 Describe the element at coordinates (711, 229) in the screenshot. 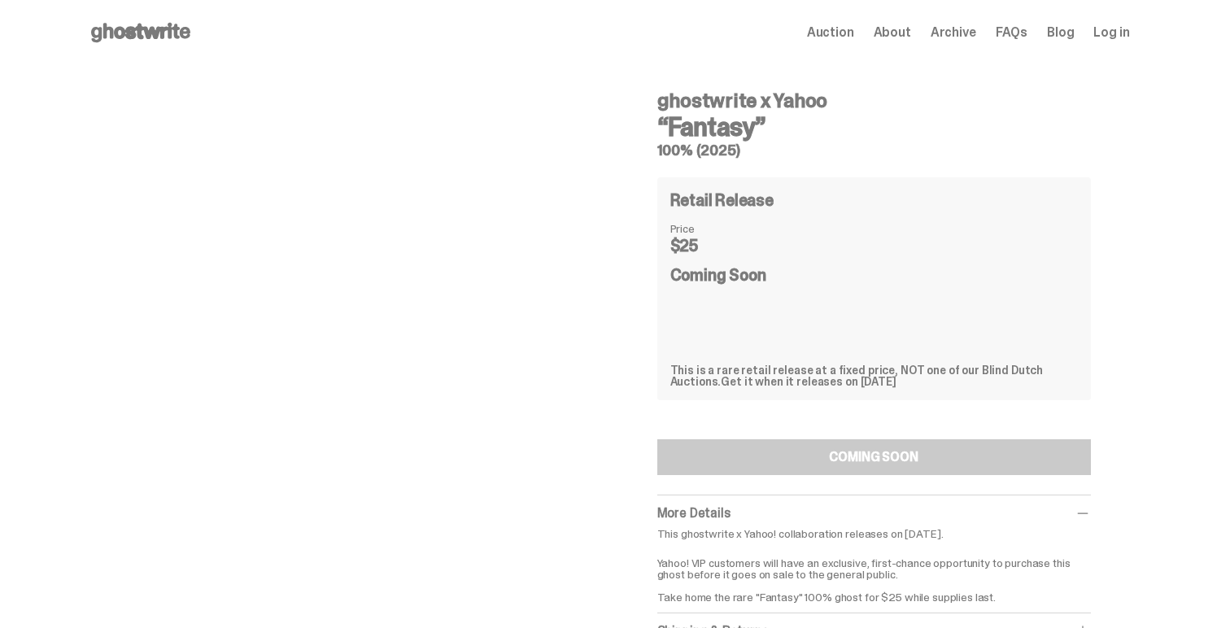

I see `dt: Price` at that location.